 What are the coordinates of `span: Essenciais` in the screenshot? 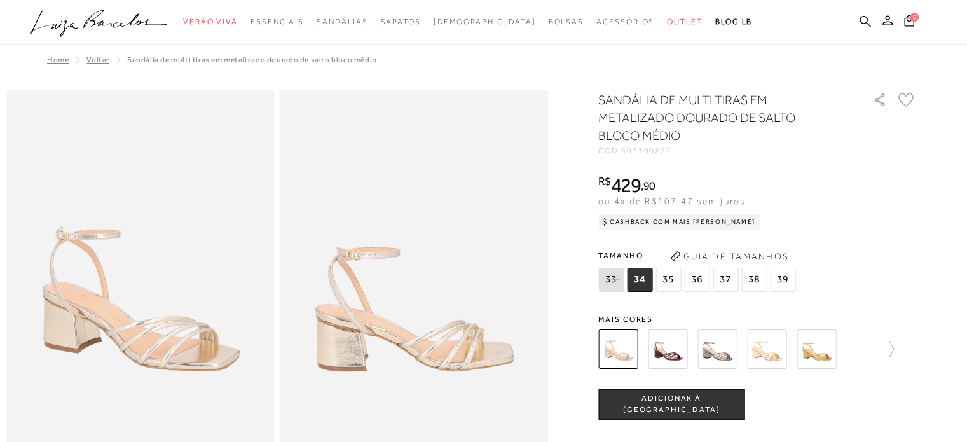 It's located at (277, 22).